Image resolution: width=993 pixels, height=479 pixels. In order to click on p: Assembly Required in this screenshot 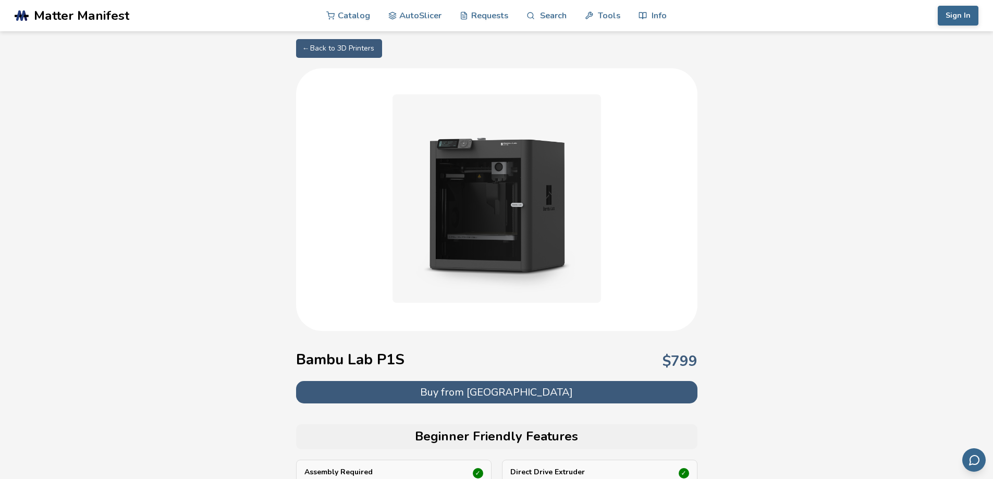, I will do `click(380, 472)`.